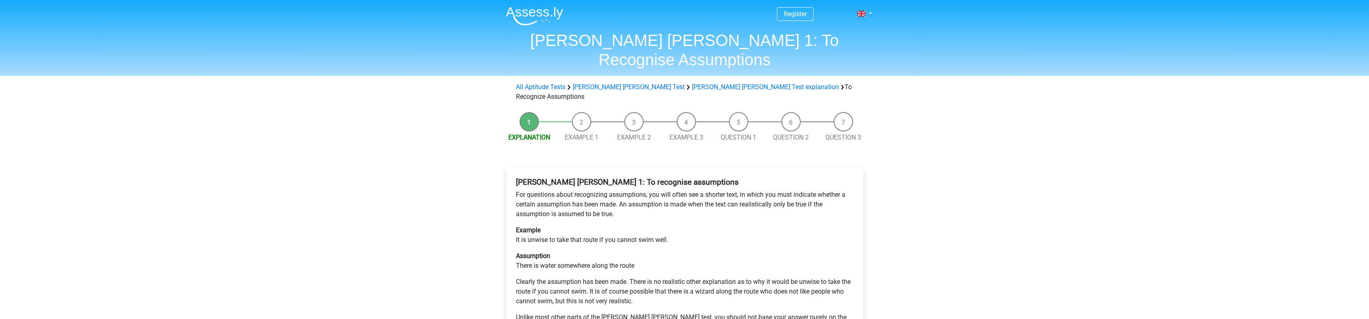 The width and height of the screenshot is (1369, 319). What do you see at coordinates (685, 235) in the screenshot?
I see `p: It is unwise to take that route if you cannot swim well.` at bounding box center [685, 235].